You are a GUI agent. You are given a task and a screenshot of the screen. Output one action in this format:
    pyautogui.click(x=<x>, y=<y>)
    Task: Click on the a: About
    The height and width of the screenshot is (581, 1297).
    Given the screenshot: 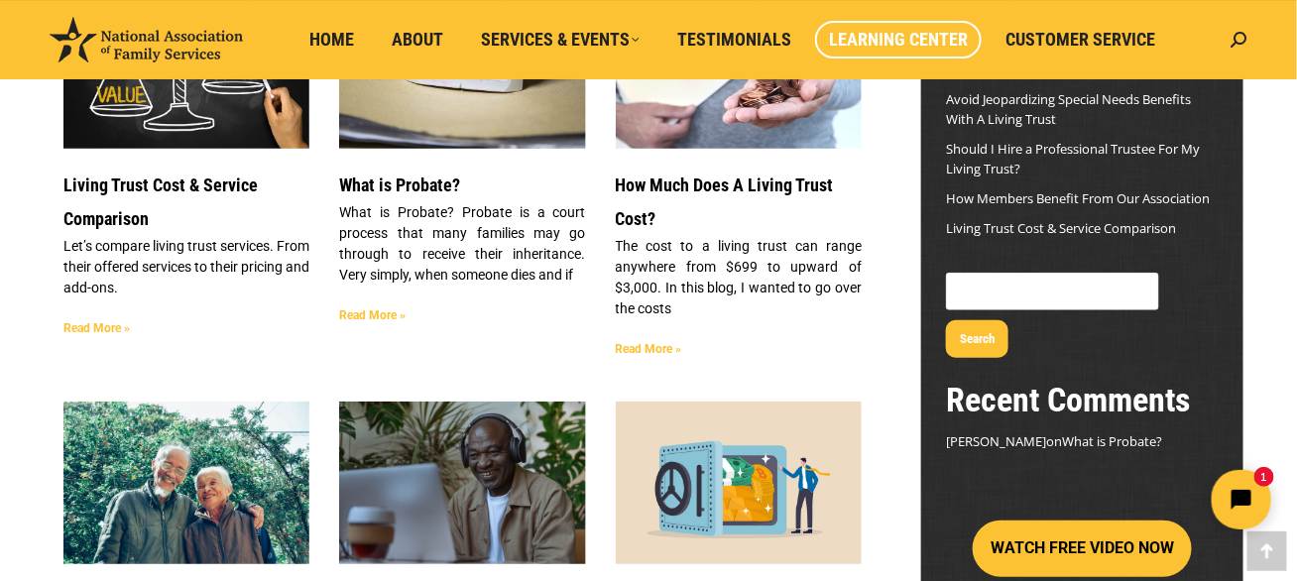 What is the action you would take?
    pyautogui.click(x=417, y=40)
    